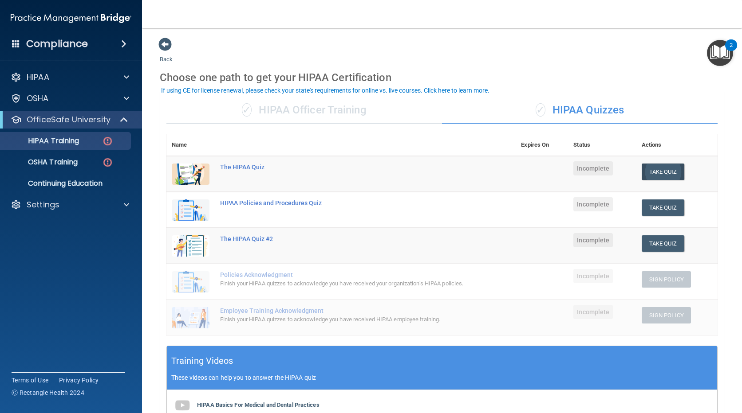 The image size is (742, 413). I want to click on button: Open Resource Center, 2 new notifications, so click(719, 53).